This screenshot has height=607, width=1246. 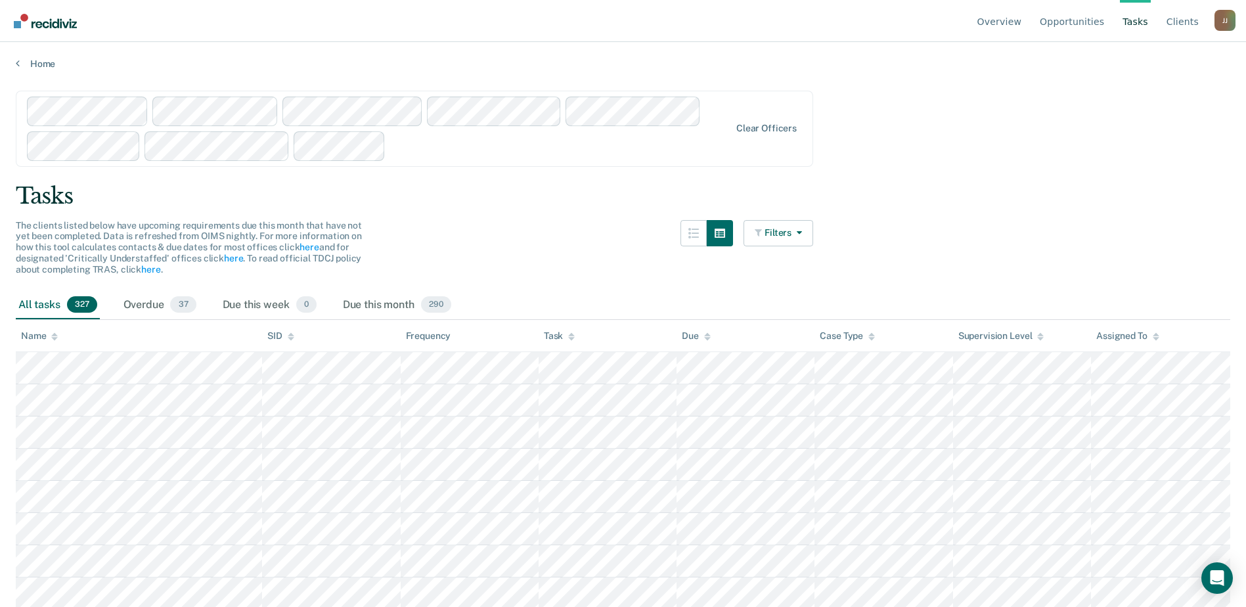 I want to click on div: All tasks327, so click(x=58, y=305).